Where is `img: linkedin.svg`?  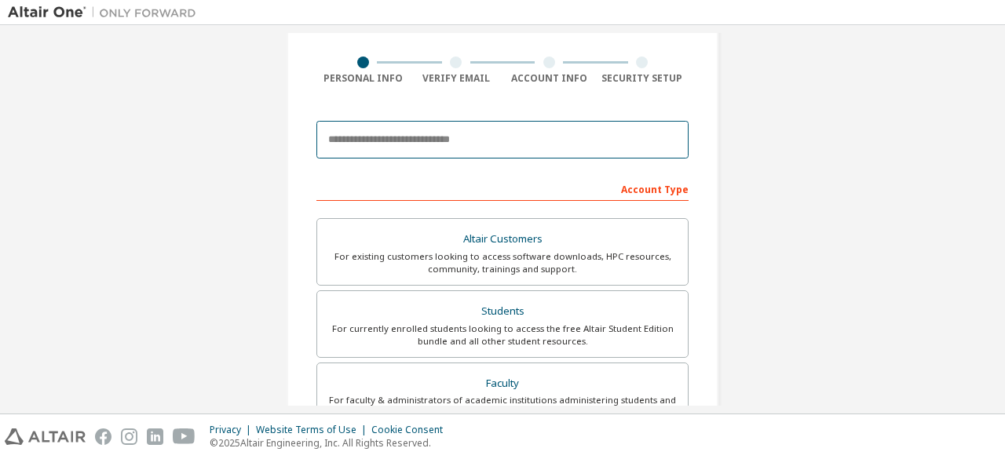 img: linkedin.svg is located at coordinates (155, 437).